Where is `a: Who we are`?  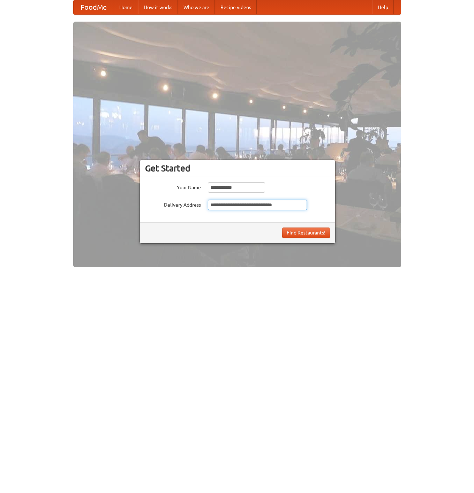
a: Who we are is located at coordinates (196, 7).